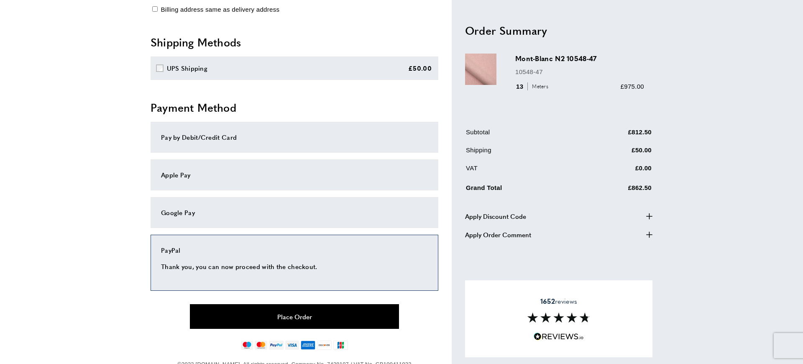 This screenshot has width=803, height=364. What do you see at coordinates (498, 234) in the screenshot?
I see `span: Apply Order Comment` at bounding box center [498, 234].